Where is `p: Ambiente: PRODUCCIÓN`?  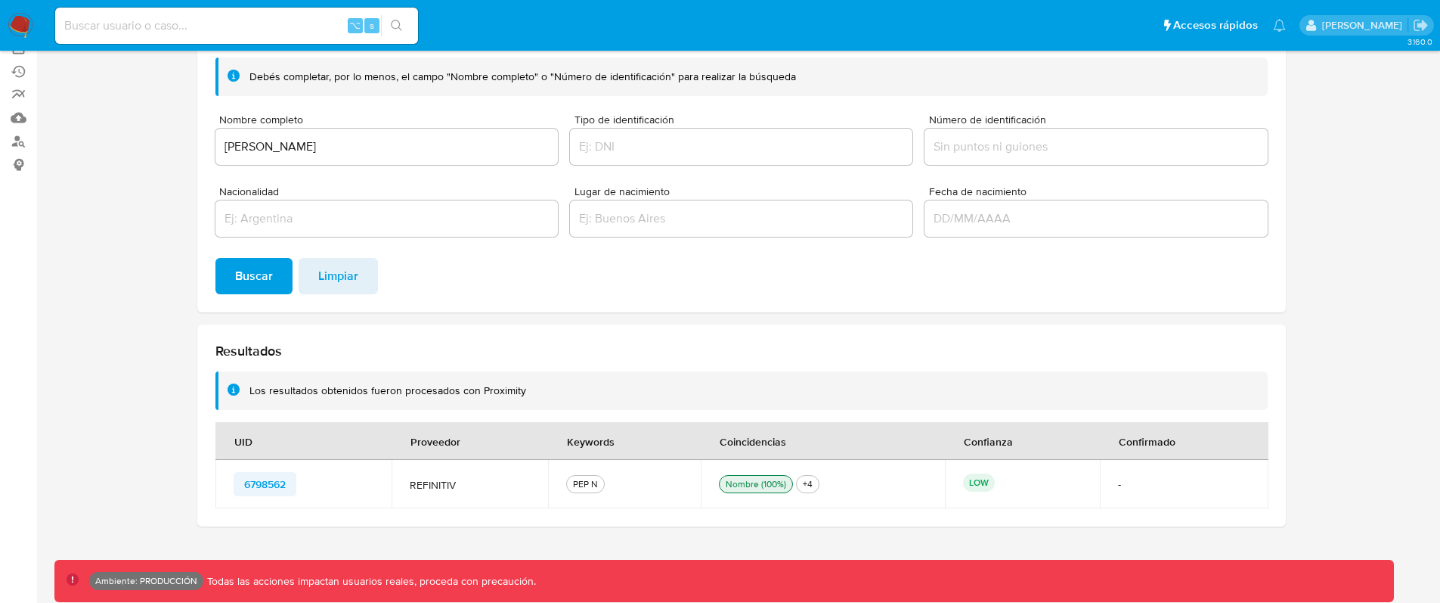
p: Ambiente: PRODUCCIÓN is located at coordinates (146, 581).